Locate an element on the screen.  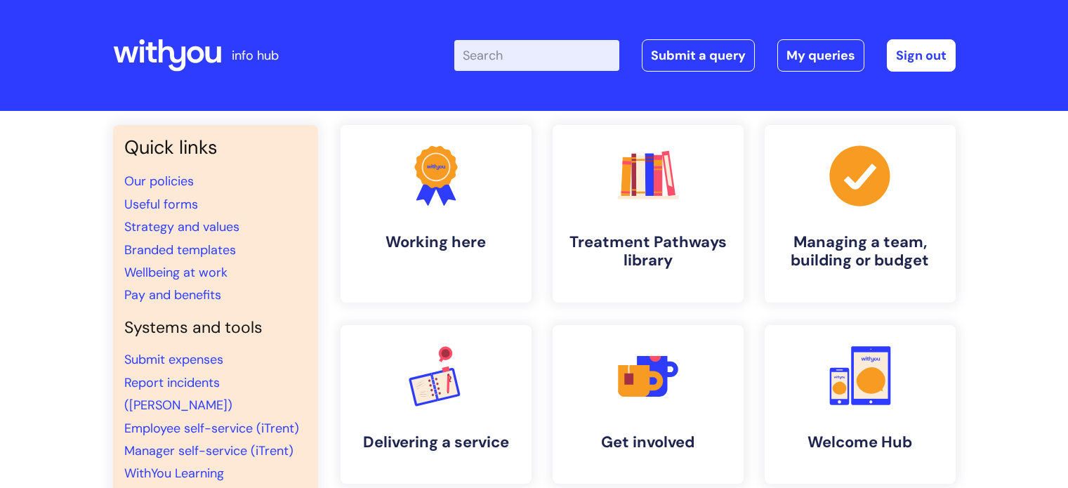
a: WithYou Learning is located at coordinates (174, 473).